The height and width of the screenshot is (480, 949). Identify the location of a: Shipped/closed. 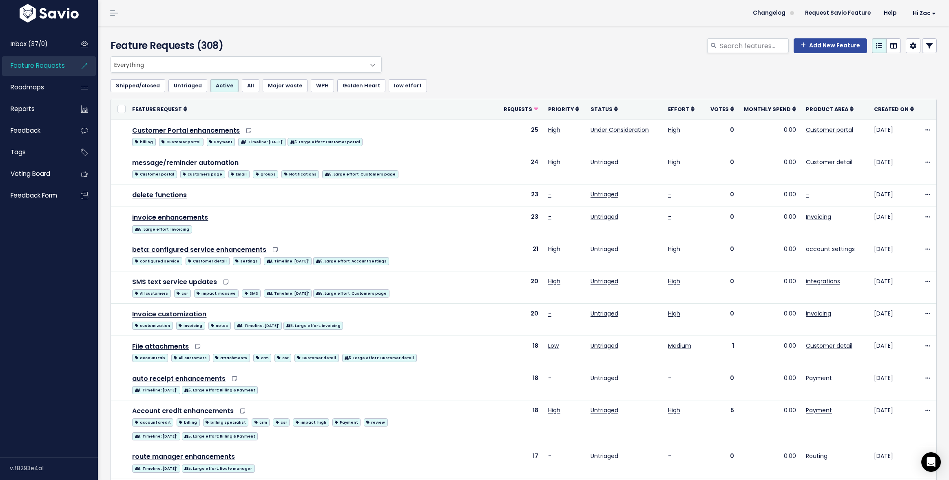
(138, 86).